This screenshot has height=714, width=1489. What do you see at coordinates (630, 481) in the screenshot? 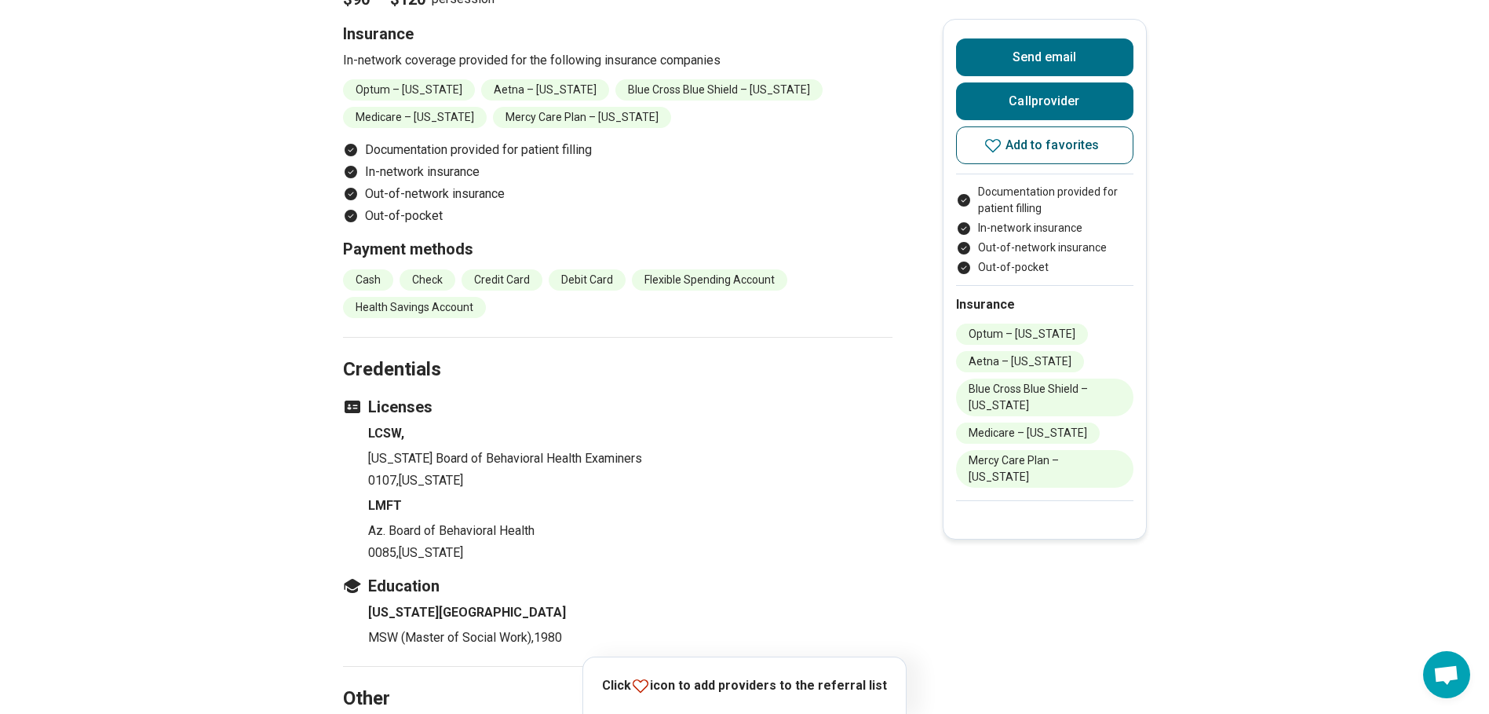
I see `p: 0107` at bounding box center [630, 481].